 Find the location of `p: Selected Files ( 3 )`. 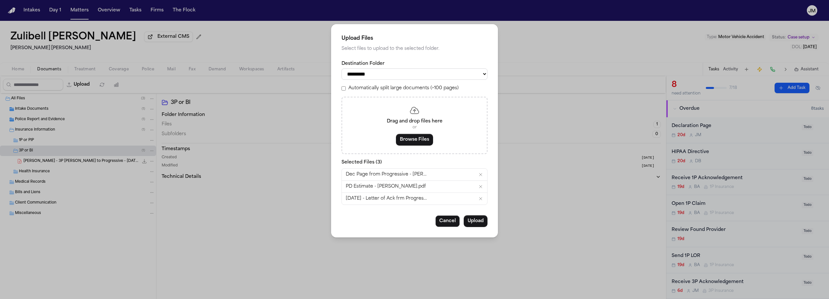

p: Selected Files ( 3 ) is located at coordinates (415, 163).